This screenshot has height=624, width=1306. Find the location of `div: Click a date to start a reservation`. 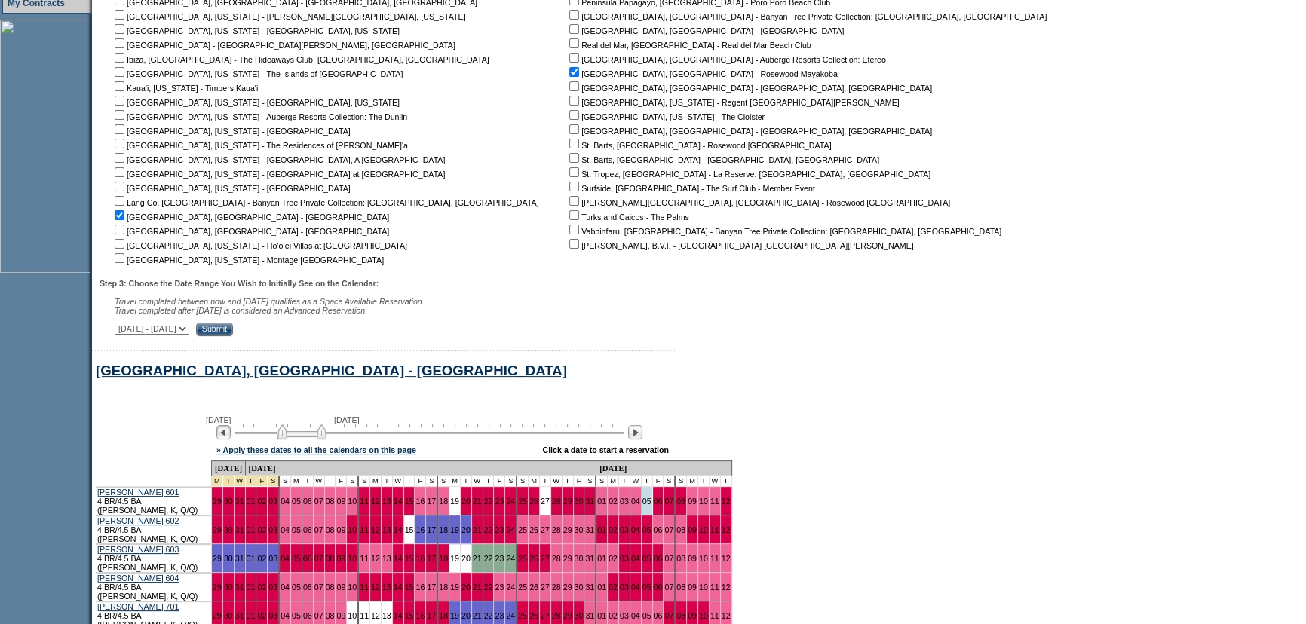

div: Click a date to start a reservation is located at coordinates (605, 450).